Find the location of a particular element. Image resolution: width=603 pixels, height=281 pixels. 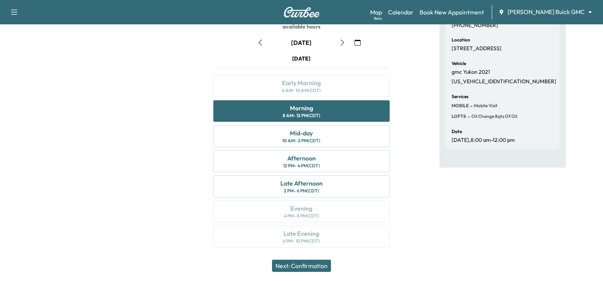

h6: Date is located at coordinates (457, 132).